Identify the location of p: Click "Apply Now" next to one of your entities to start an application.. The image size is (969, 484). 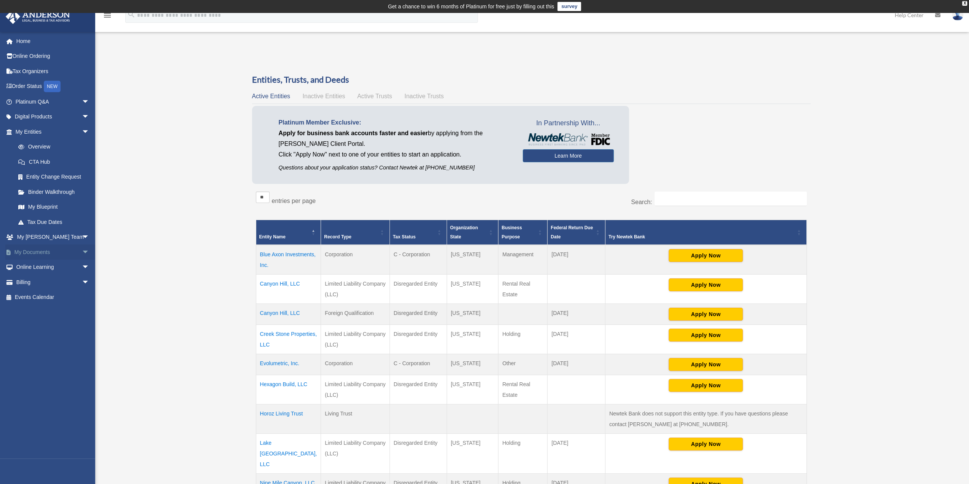
(395, 155).